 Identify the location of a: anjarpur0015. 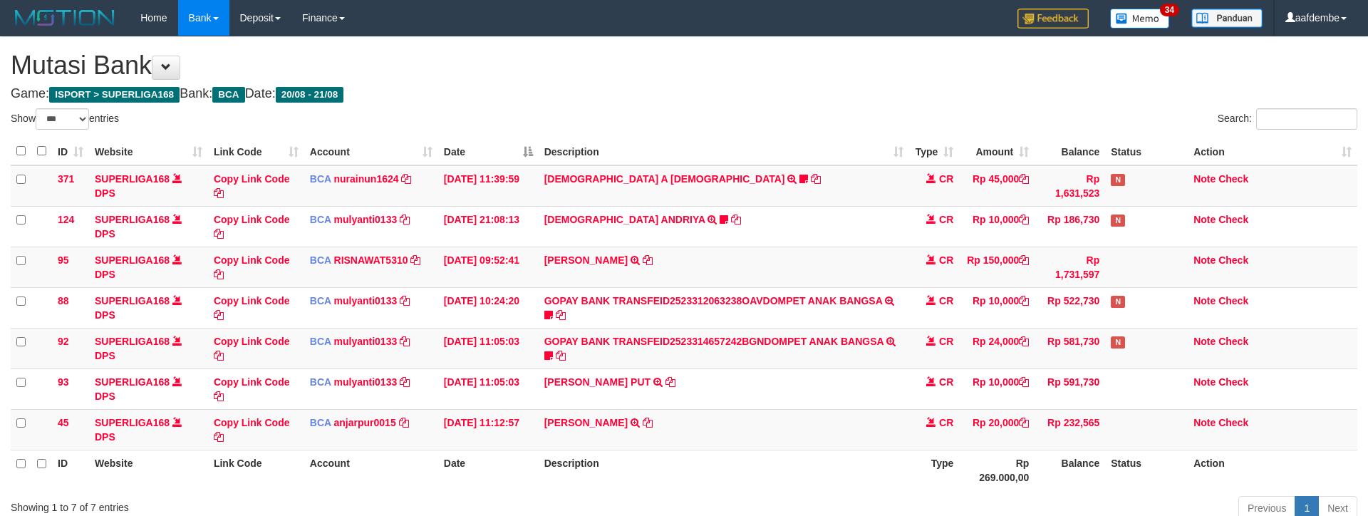
(365, 422).